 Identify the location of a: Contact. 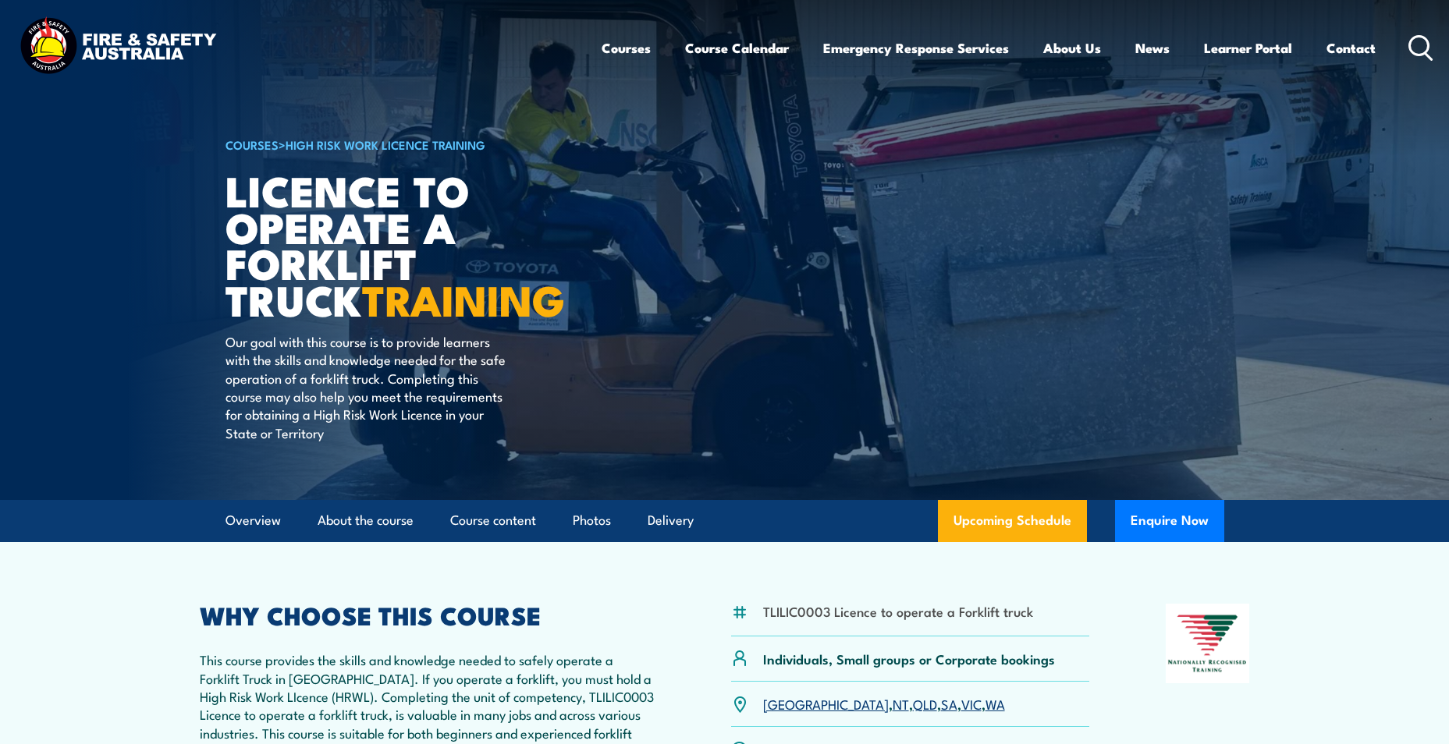
(1351, 48).